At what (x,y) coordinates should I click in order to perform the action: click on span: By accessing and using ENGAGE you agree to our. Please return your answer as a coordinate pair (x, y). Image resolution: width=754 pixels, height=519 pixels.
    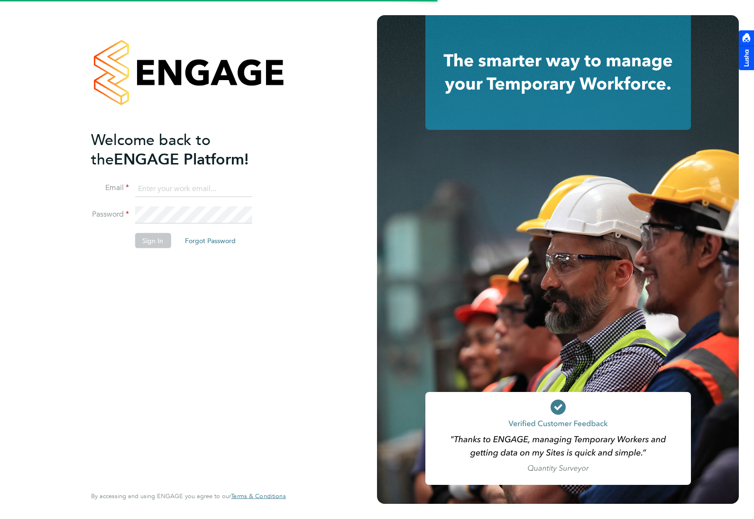
    Looking at the image, I should click on (188, 496).